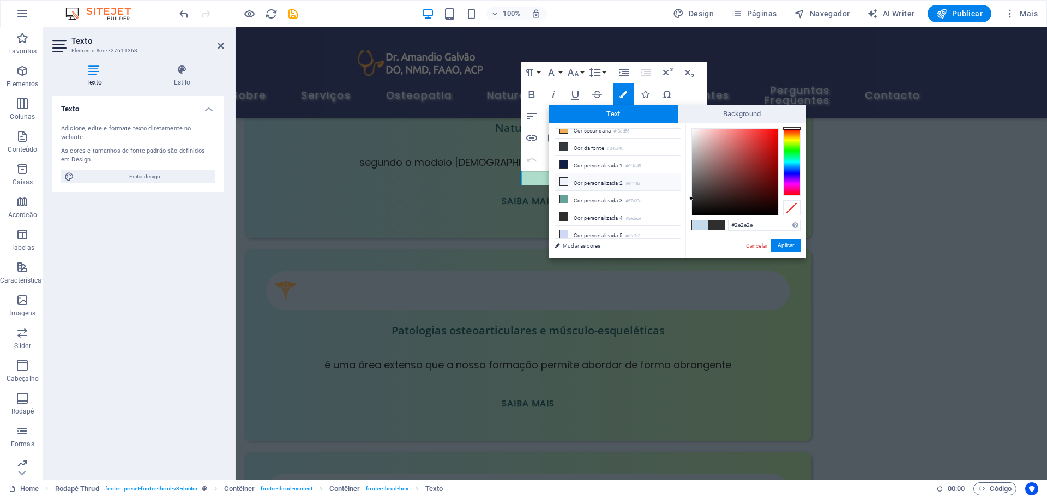  Describe the element at coordinates (22, 444) in the screenshot. I see `p: Formas` at that location.